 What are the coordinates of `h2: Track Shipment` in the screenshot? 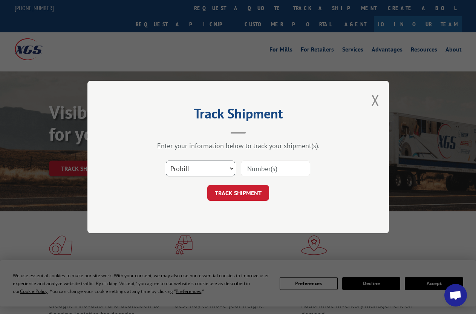 It's located at (238, 116).